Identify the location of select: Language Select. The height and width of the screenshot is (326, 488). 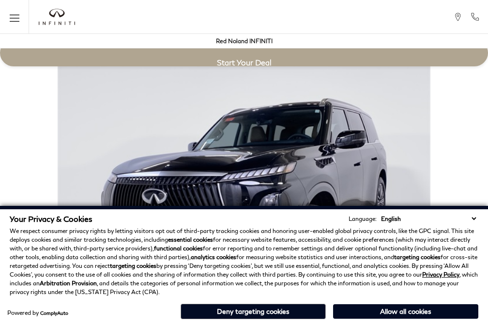
(428, 218).